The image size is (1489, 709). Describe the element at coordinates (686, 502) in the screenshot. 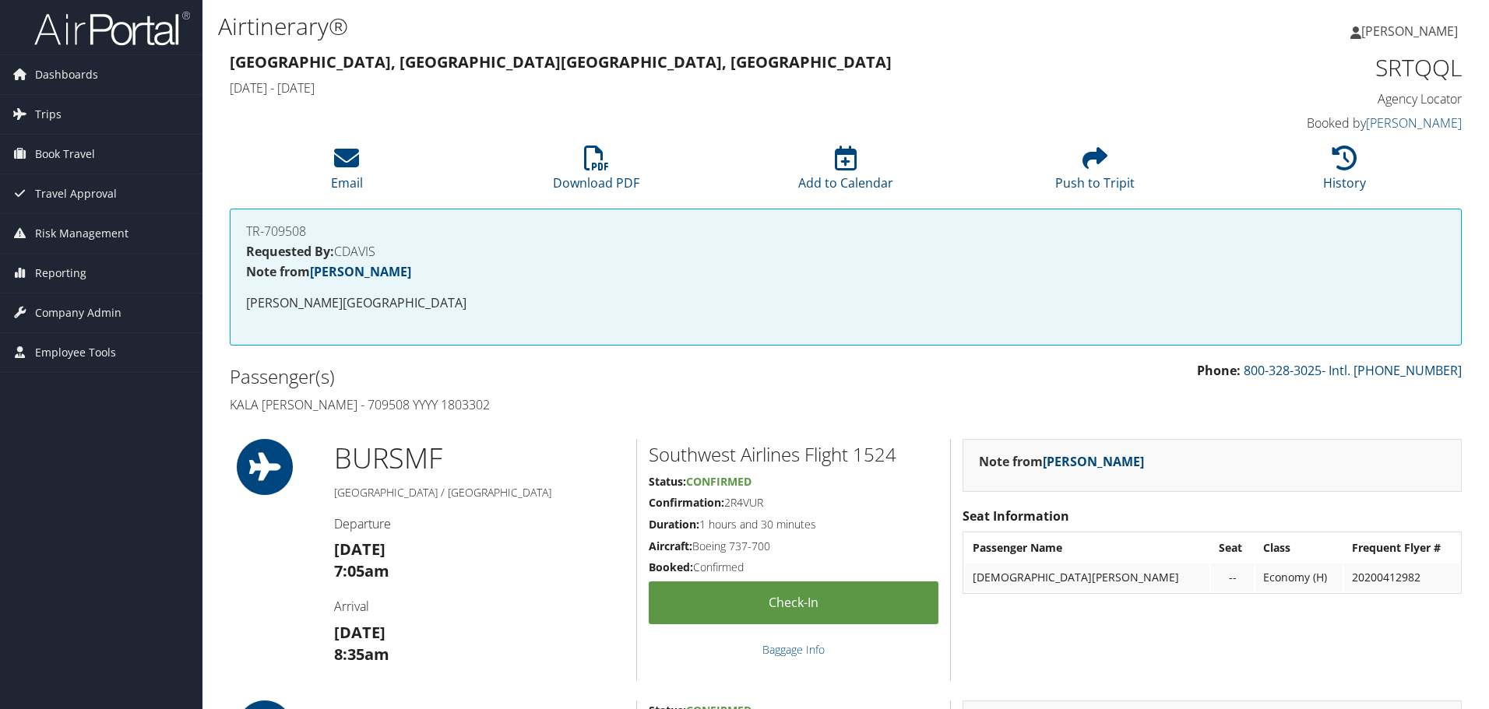

I see `strong: Confirmation:` at that location.